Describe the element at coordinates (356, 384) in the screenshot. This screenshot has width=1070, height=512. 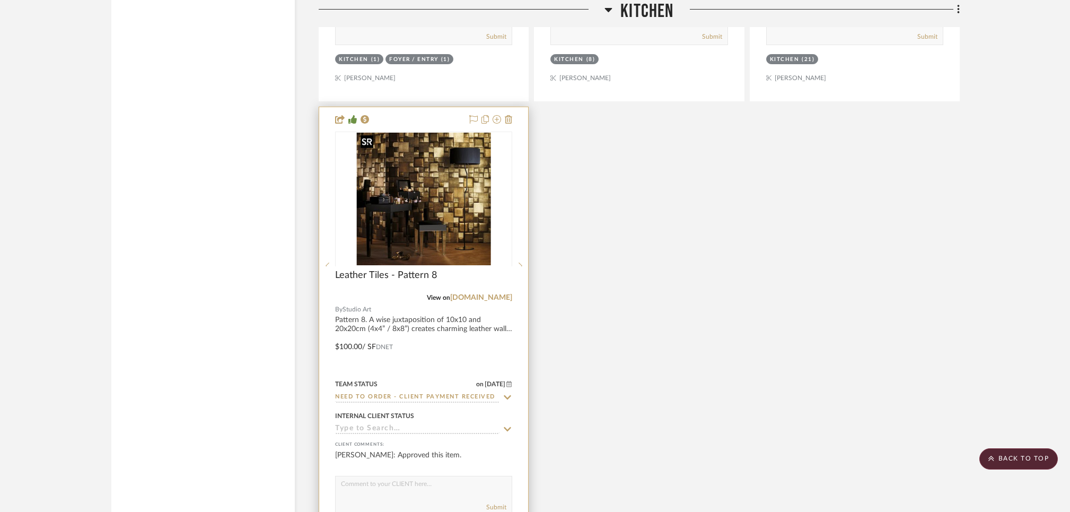
I see `div: Team Status` at that location.